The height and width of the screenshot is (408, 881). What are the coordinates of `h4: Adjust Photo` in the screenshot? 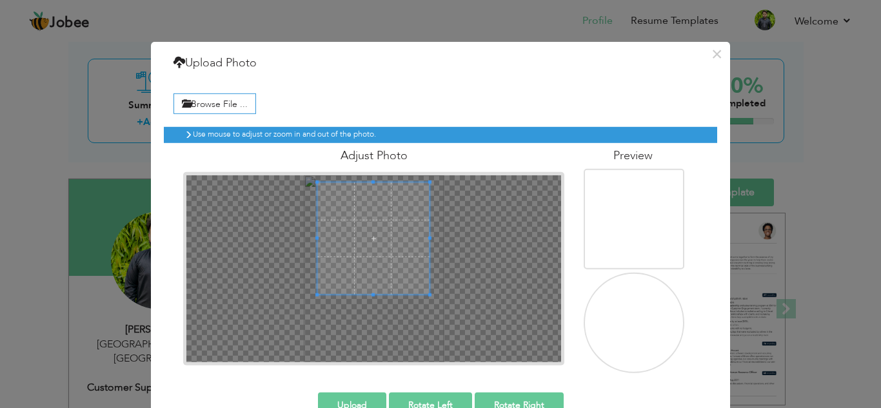 It's located at (373, 156).